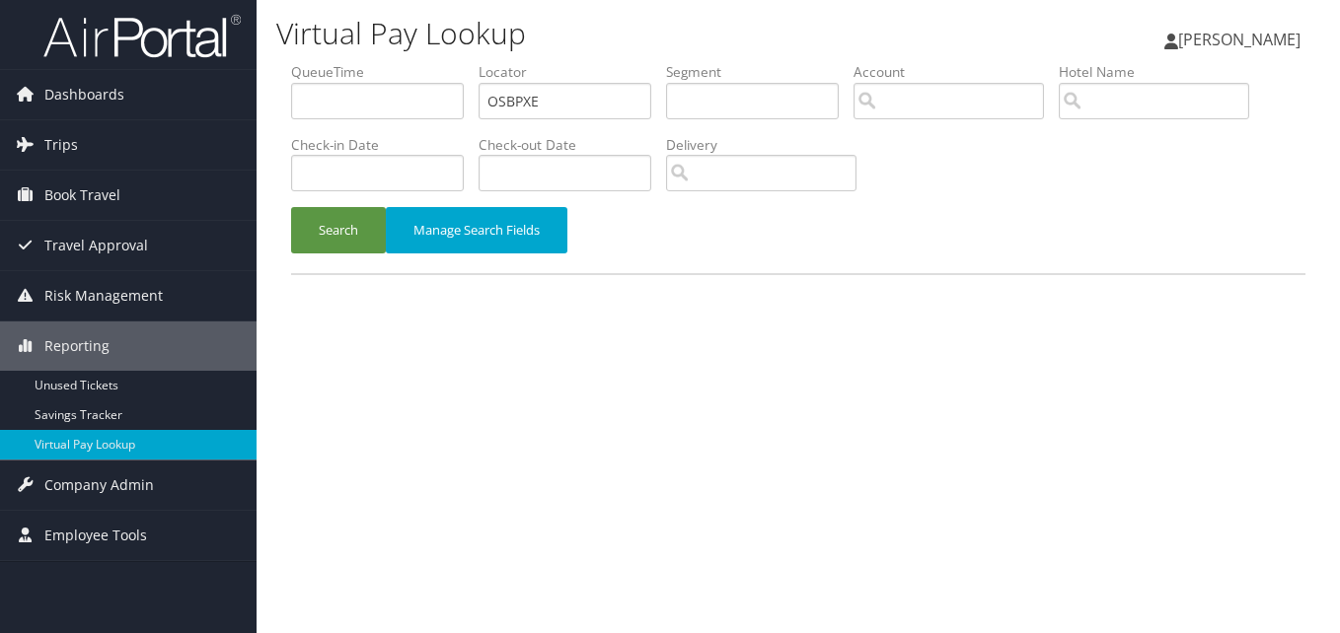 This screenshot has height=633, width=1340. What do you see at coordinates (385, 145) in the screenshot?
I see `label: Check-in Date` at bounding box center [385, 145].